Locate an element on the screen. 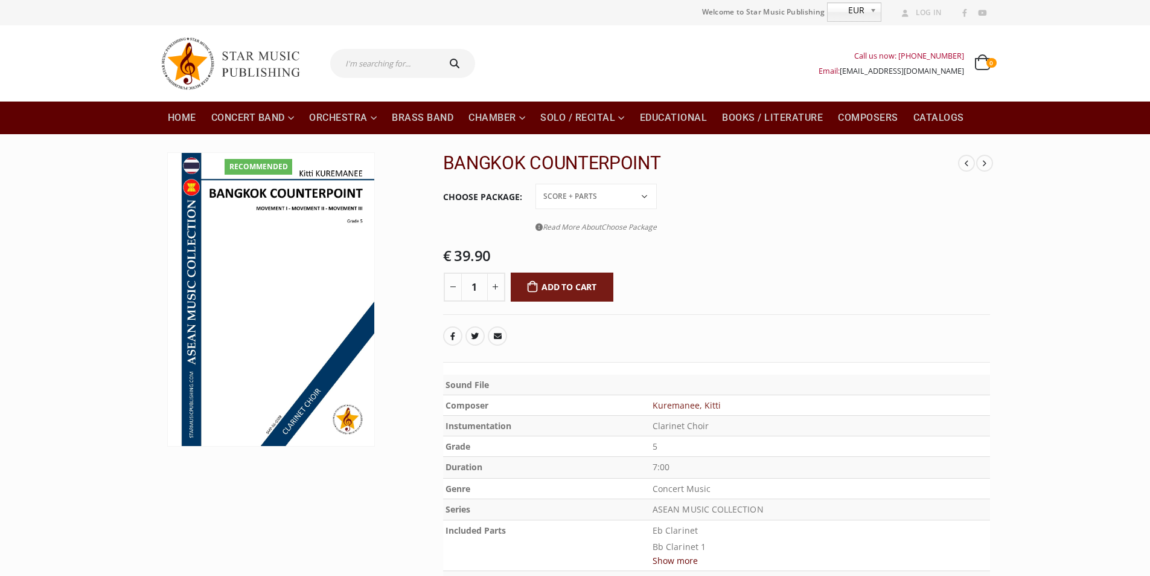 The width and height of the screenshot is (1150, 576). b: Series is located at coordinates (458, 509).